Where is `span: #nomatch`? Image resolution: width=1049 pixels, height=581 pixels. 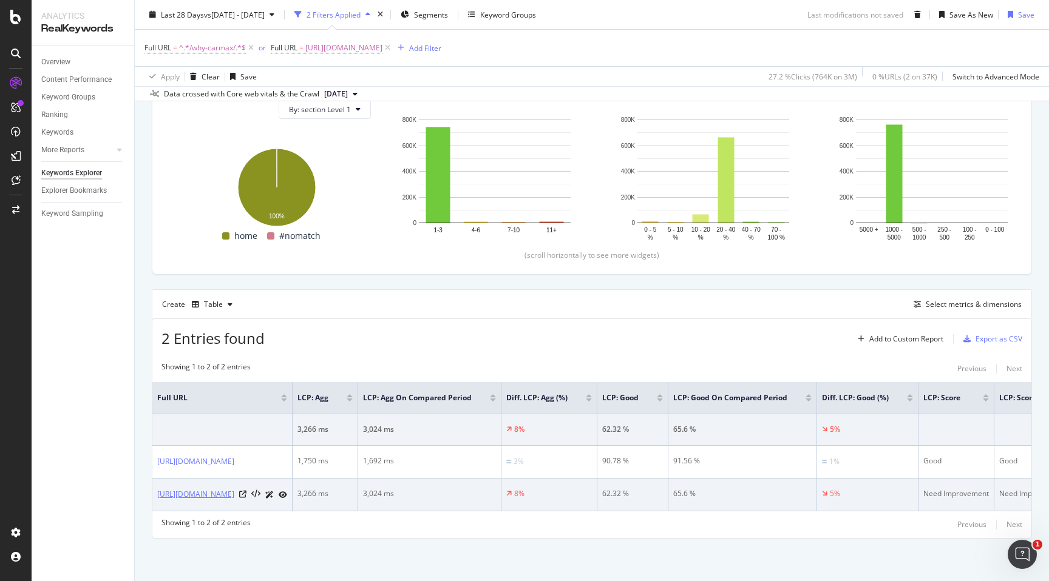 span: #nomatch is located at coordinates (300, 236).